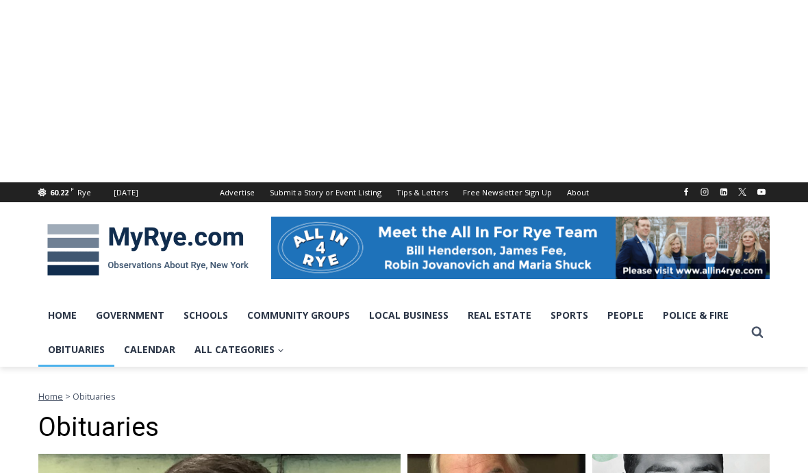  Describe the element at coordinates (743, 192) in the screenshot. I see `a: X` at that location.